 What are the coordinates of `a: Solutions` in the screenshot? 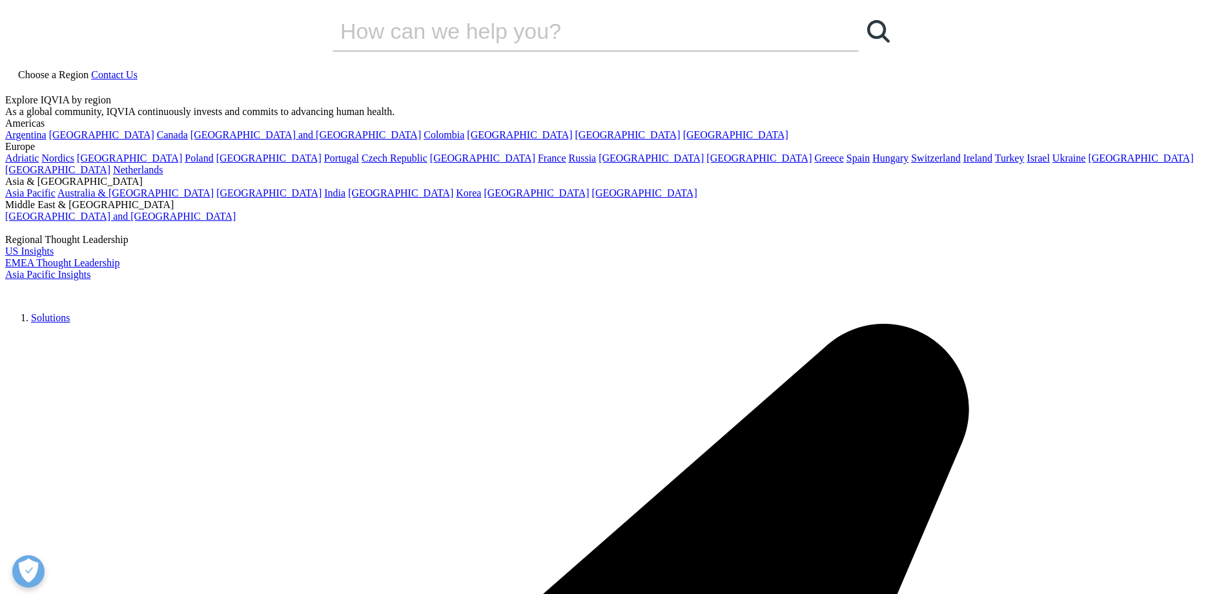 It's located at (50, 317).